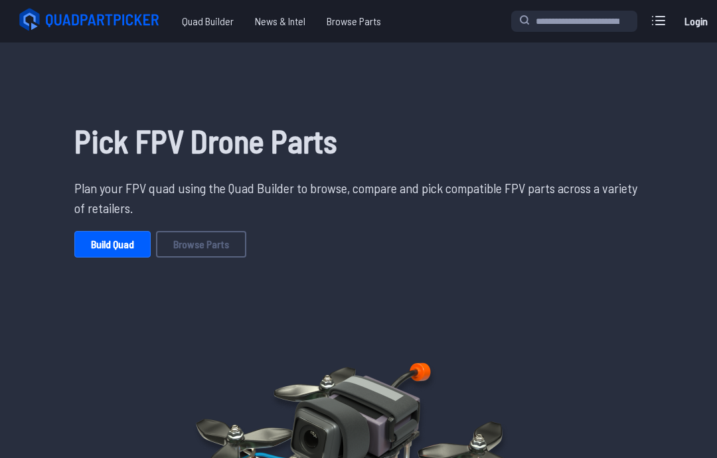  Describe the element at coordinates (354, 21) in the screenshot. I see `span: Browse Parts` at that location.